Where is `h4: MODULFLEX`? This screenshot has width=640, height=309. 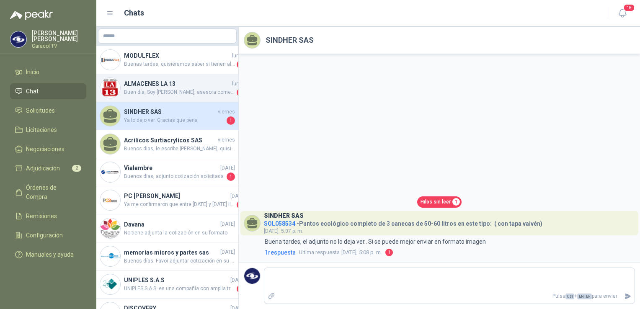
h4: MODULFLEX is located at coordinates (177, 56).